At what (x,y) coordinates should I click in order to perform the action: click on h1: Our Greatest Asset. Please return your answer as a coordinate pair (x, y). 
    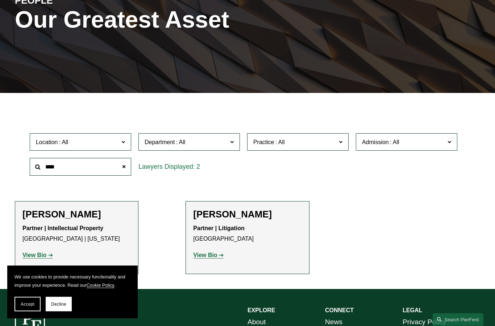
    Looking at the image, I should click on (170, 20).